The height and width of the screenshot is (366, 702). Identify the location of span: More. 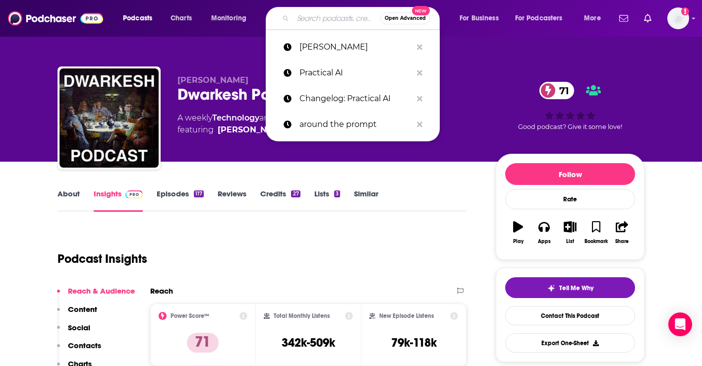
(592, 18).